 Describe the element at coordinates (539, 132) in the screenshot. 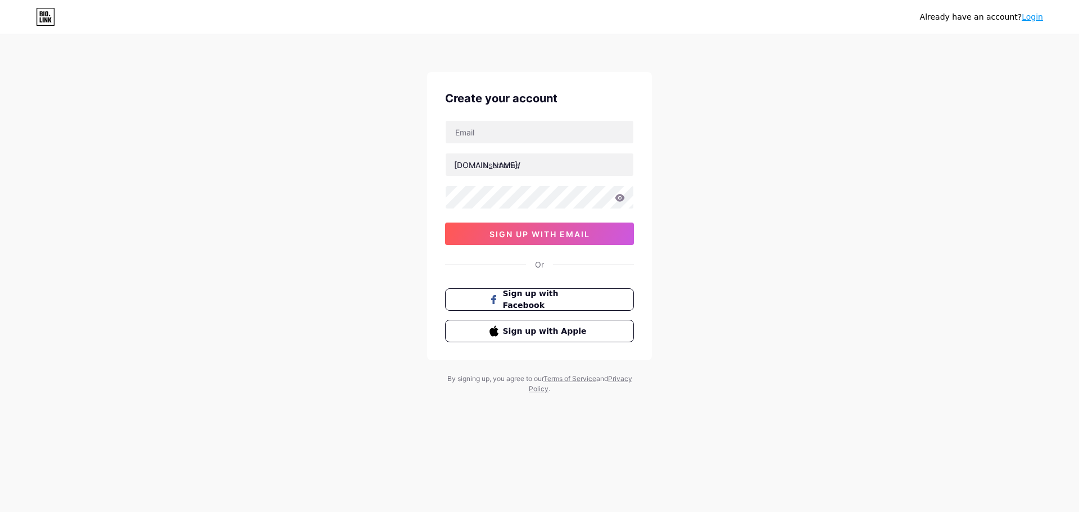

I see `input: Email` at that location.